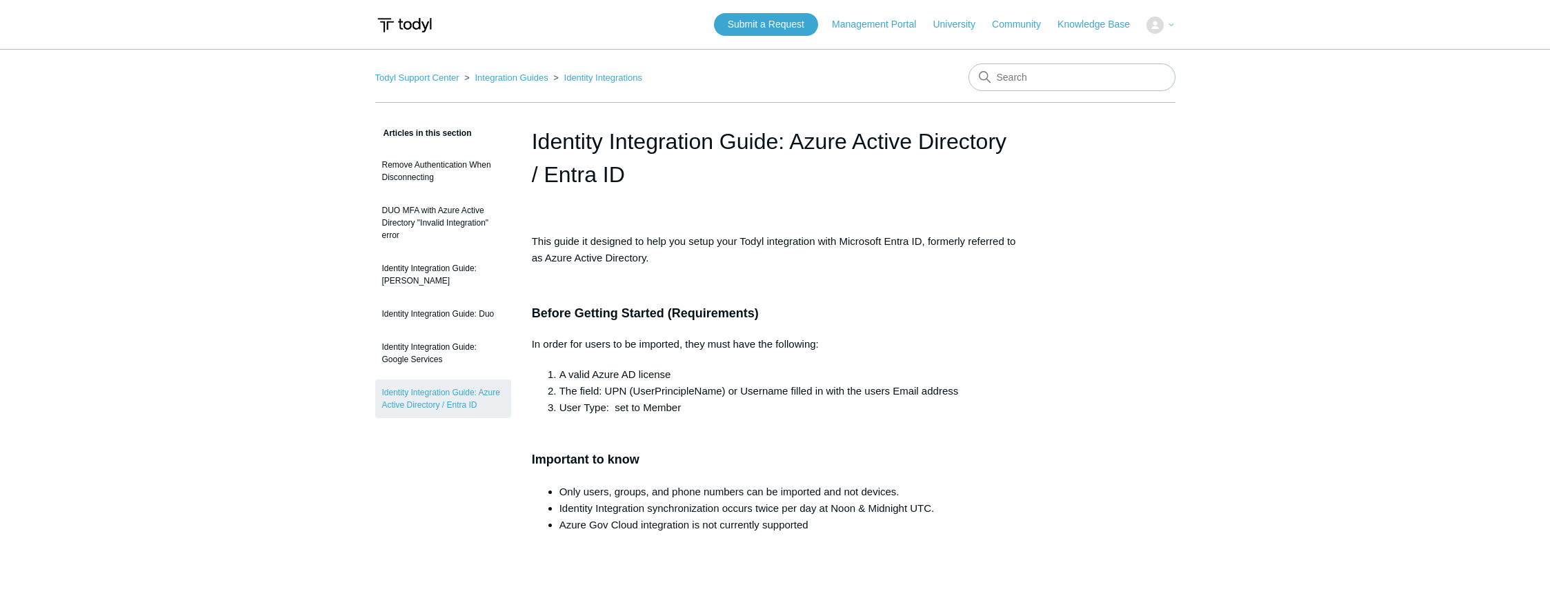 This screenshot has width=1550, height=605. What do you see at coordinates (1101, 24) in the screenshot?
I see `a: Knowledge Base` at bounding box center [1101, 24].